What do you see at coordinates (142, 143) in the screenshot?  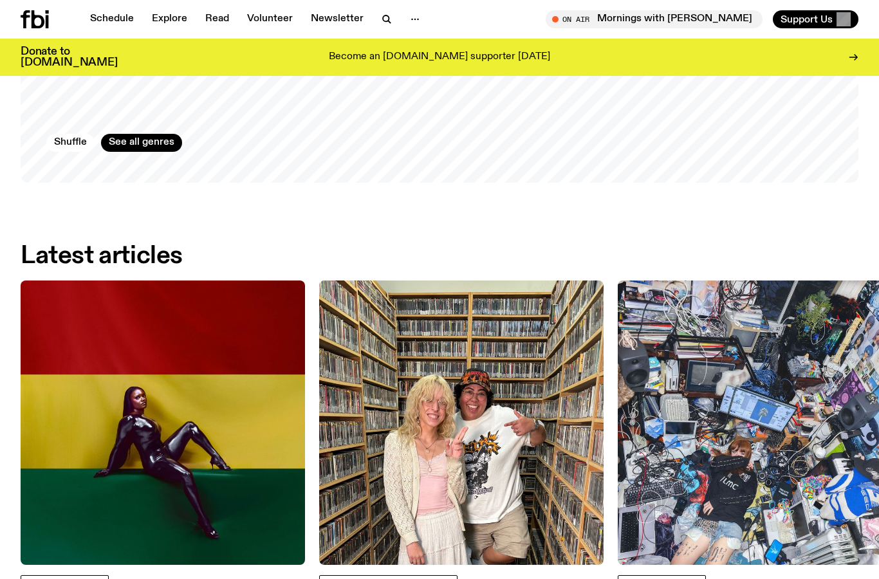 I see `a: See all genres` at bounding box center [142, 143].